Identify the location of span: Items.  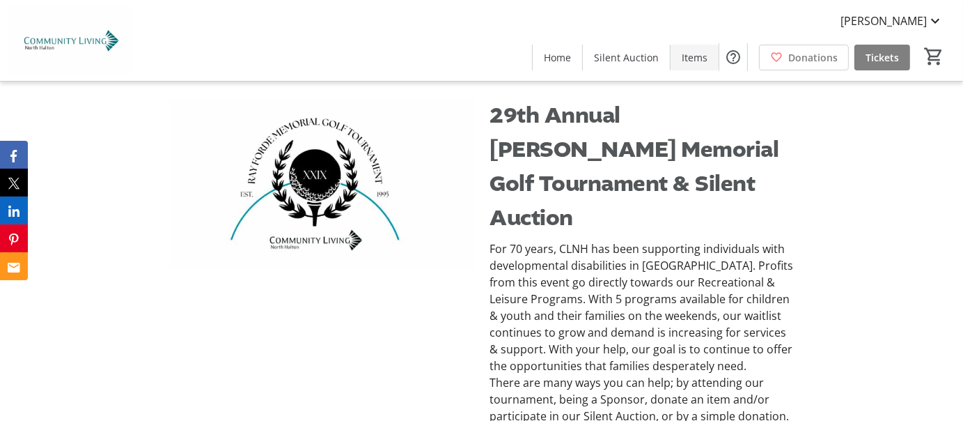
(694, 57).